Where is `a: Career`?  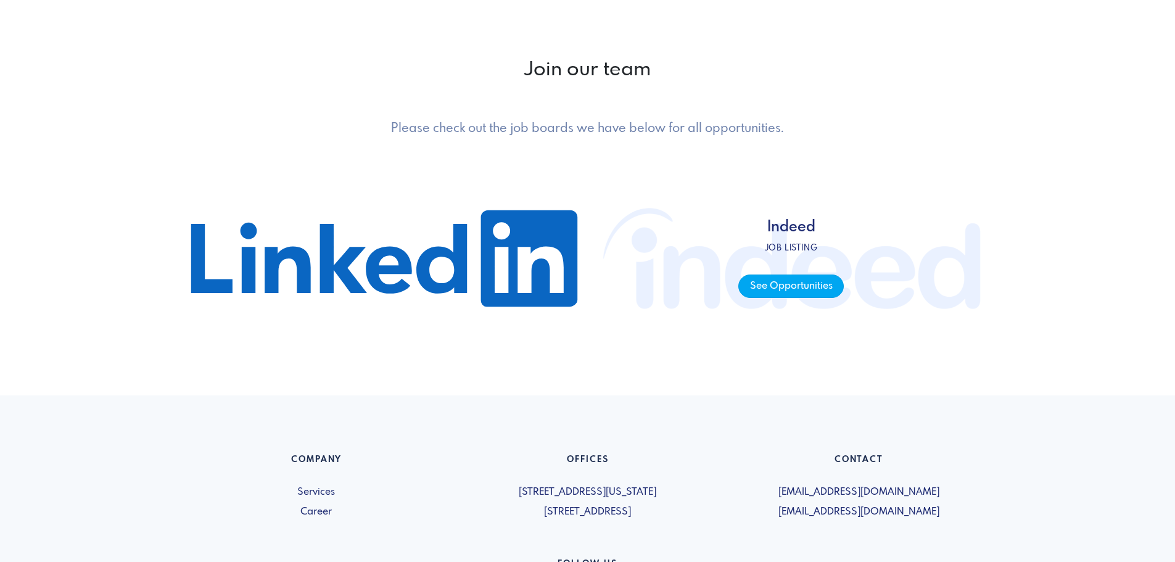 a: Career is located at coordinates (316, 512).